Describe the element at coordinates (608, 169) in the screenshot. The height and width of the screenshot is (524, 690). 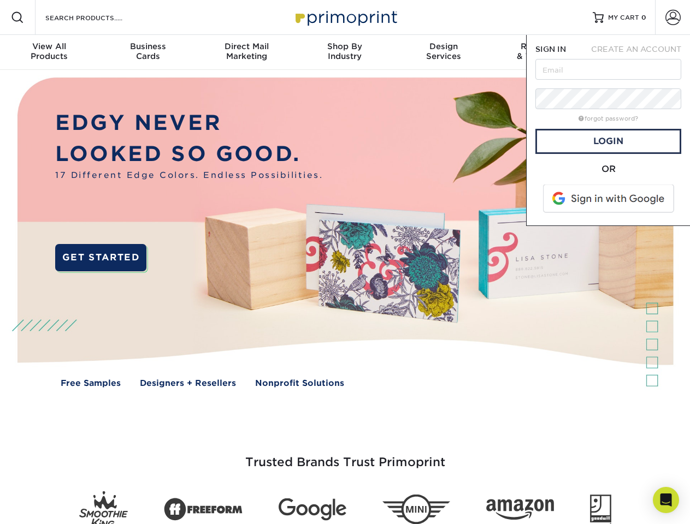
I see `div: OR` at that location.